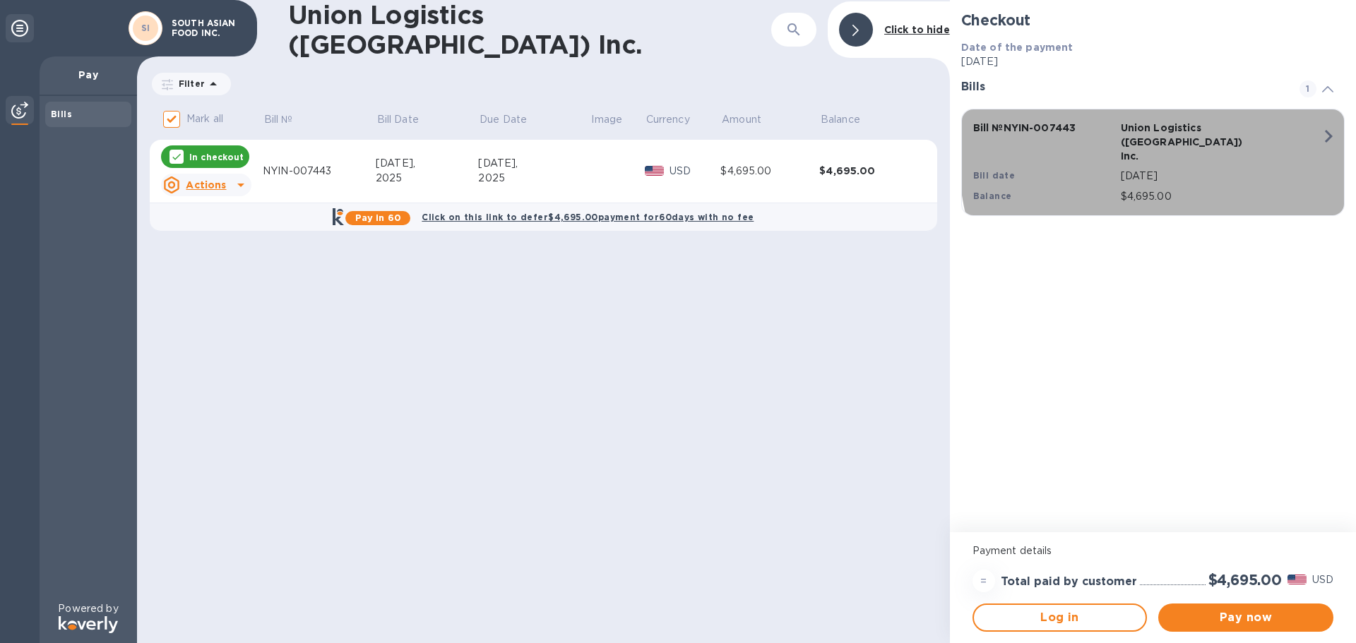  I want to click on button: Log in, so click(1060, 618).